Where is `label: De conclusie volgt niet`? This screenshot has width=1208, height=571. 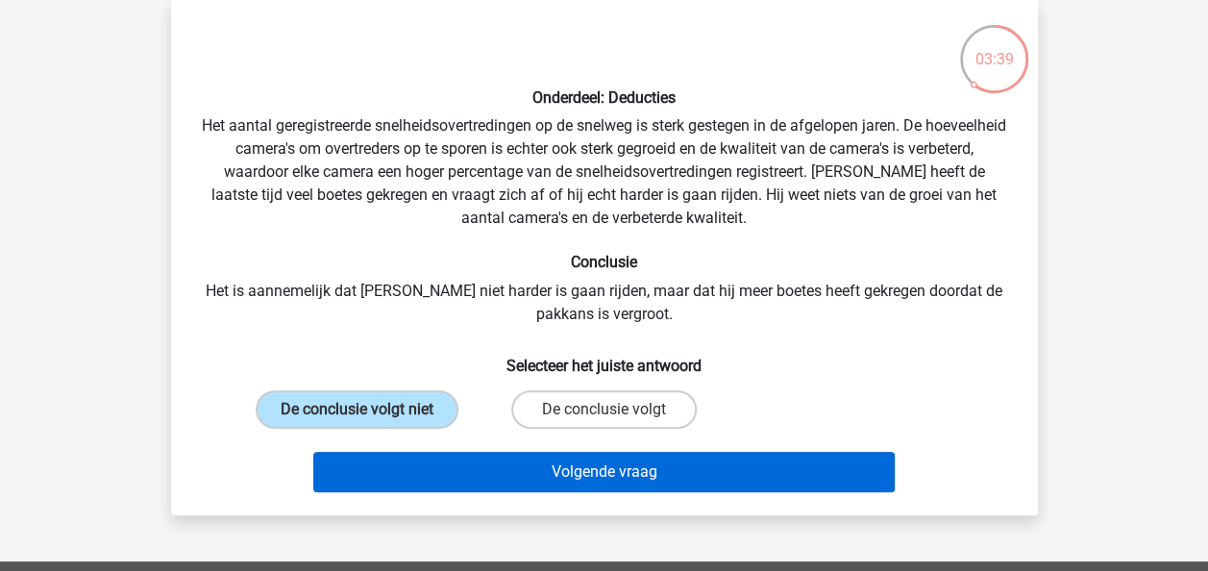
label: De conclusie volgt niet is located at coordinates (357, 410).